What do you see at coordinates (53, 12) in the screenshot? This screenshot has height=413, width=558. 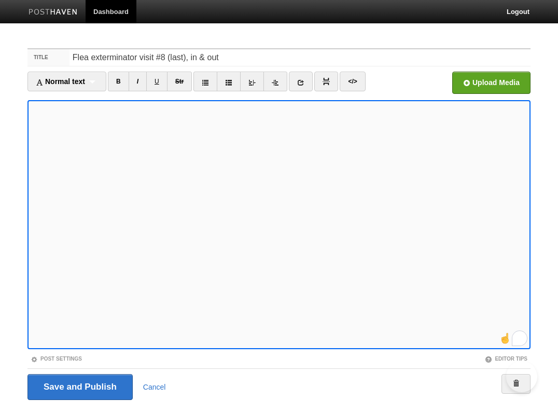 I see `img: Posthaven-bar` at bounding box center [53, 12].